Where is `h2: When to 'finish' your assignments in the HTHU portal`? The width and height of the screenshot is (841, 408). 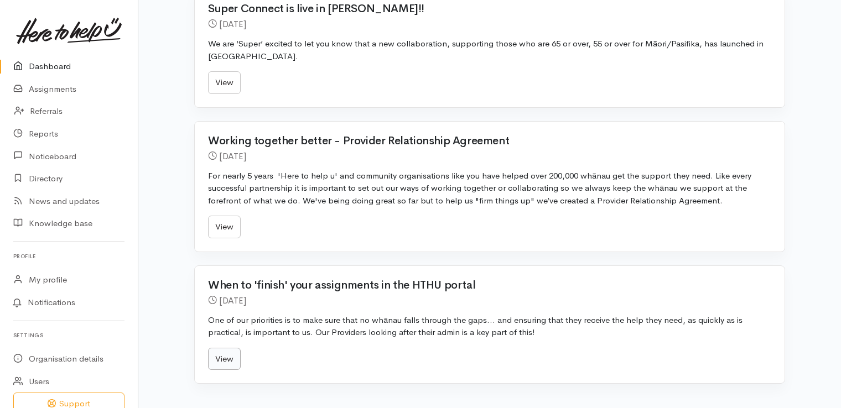 h2: When to 'finish' your assignments in the HTHU portal is located at coordinates (483, 286).